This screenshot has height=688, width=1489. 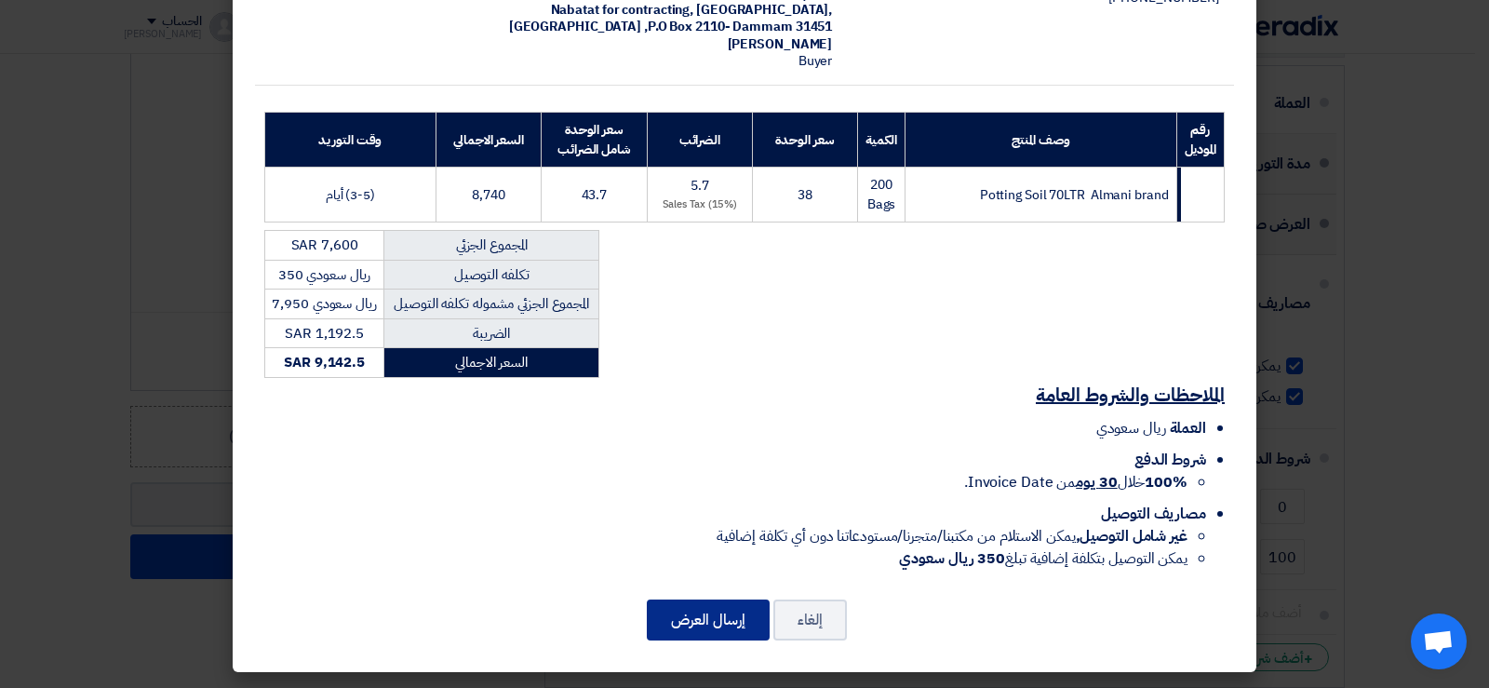 I want to click on span: ريال سعودي, so click(x=1131, y=428).